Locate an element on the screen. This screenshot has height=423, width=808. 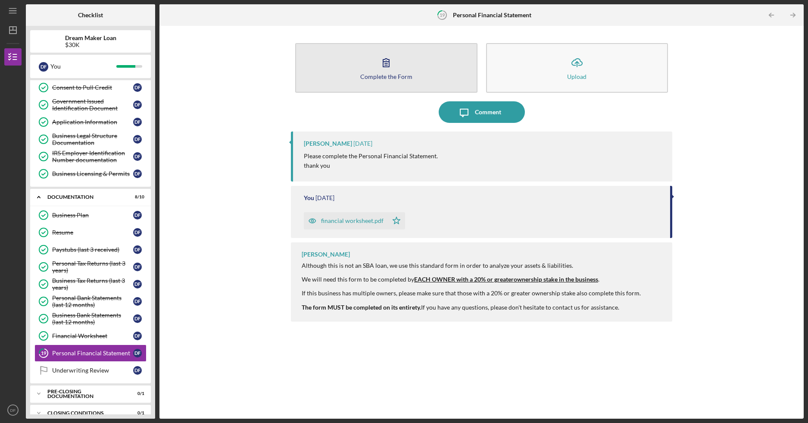
p: thank you is located at coordinates (371, 166).